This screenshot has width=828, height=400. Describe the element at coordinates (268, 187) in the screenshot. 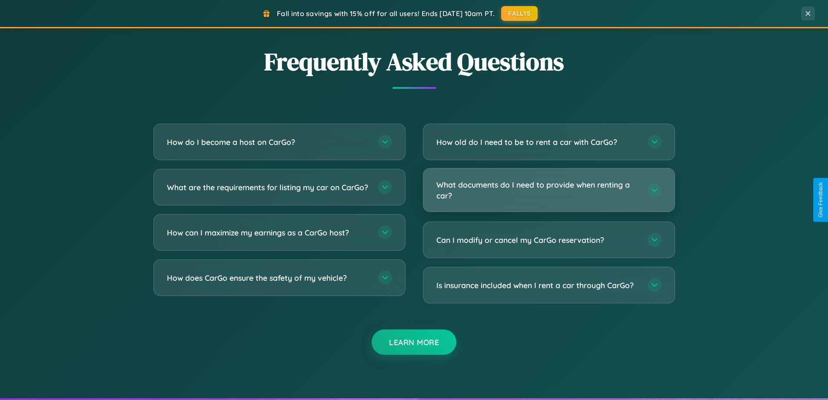

I see `h3: What are the requirements for listing my car on CarGo?` at that location.